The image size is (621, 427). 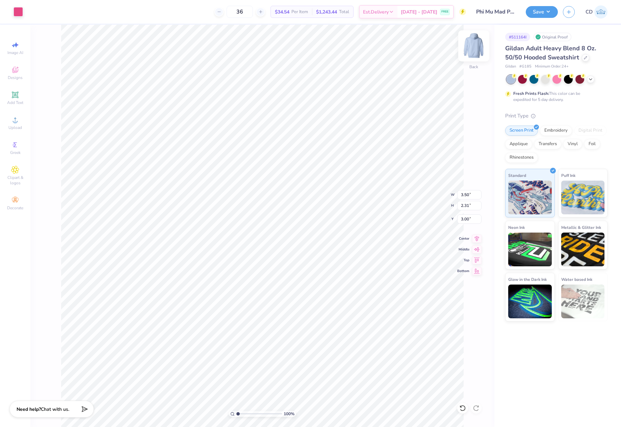 What do you see at coordinates (530, 249) in the screenshot?
I see `img: Neon Ink` at bounding box center [530, 249].